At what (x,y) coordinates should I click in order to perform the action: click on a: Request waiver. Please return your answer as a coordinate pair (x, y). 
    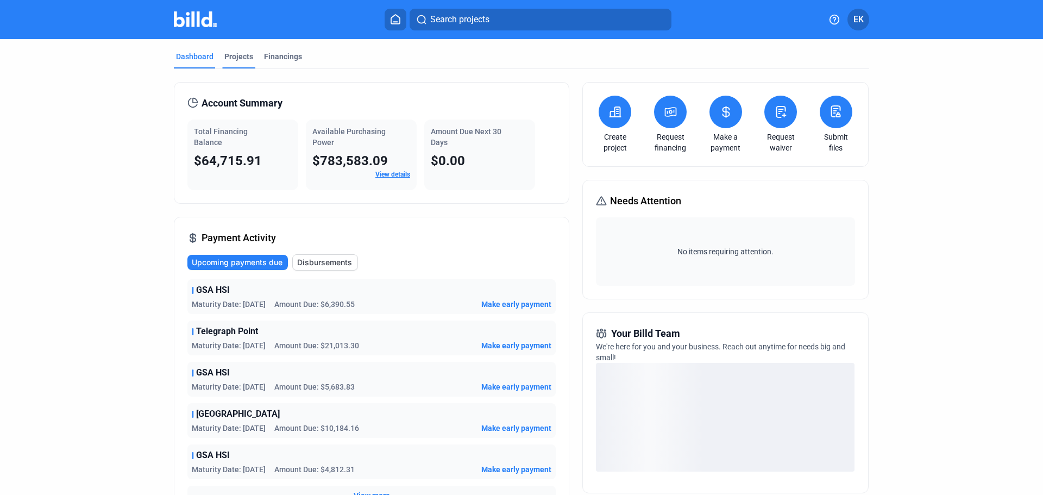
    Looking at the image, I should click on (780, 142).